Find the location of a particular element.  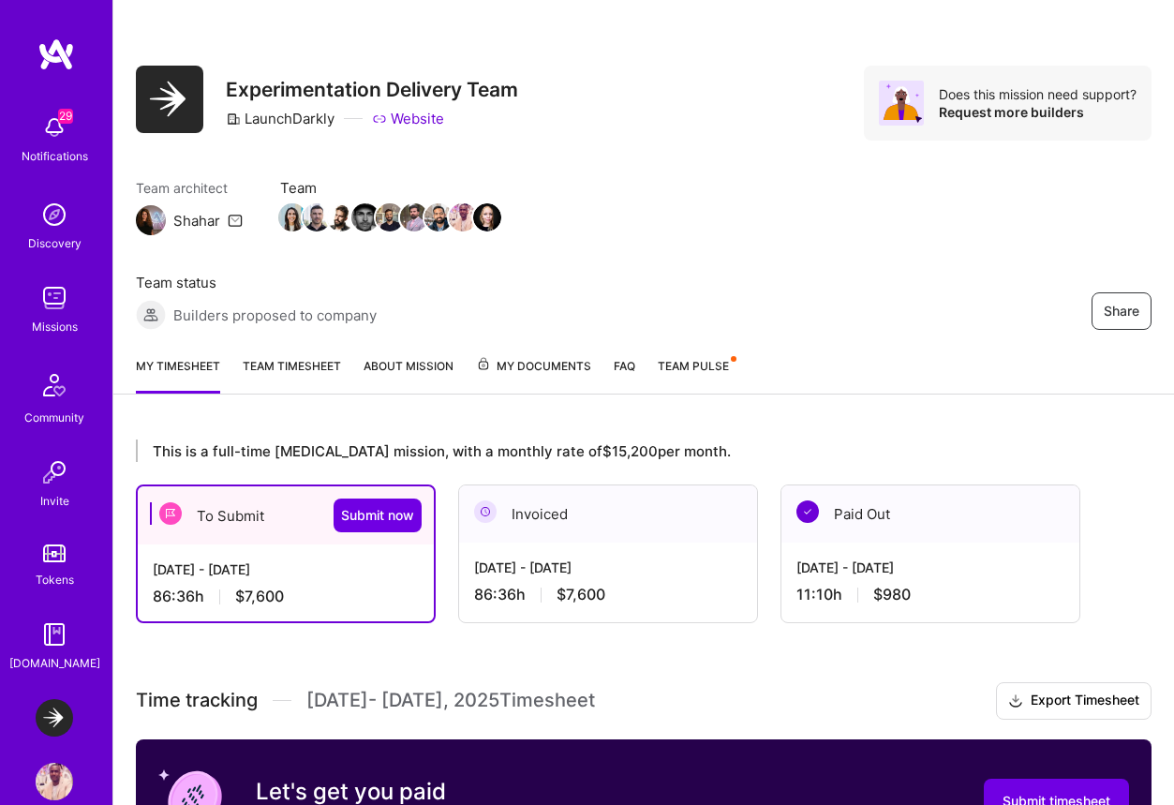

img: Community is located at coordinates (54, 385).